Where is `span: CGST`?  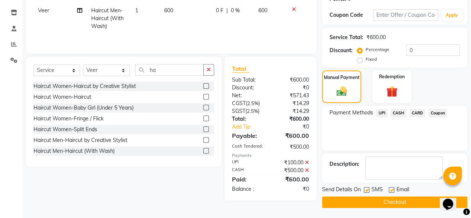
span: CGST is located at coordinates (239, 103).